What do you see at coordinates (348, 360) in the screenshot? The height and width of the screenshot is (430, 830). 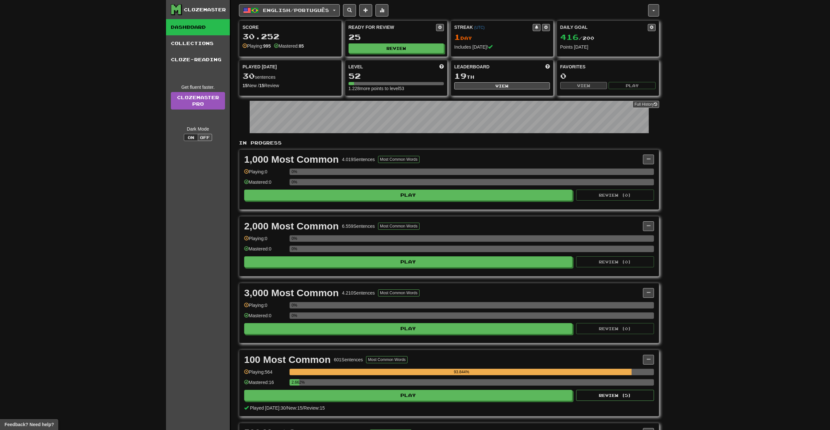 I see `div: 601 Sentences` at bounding box center [348, 360].